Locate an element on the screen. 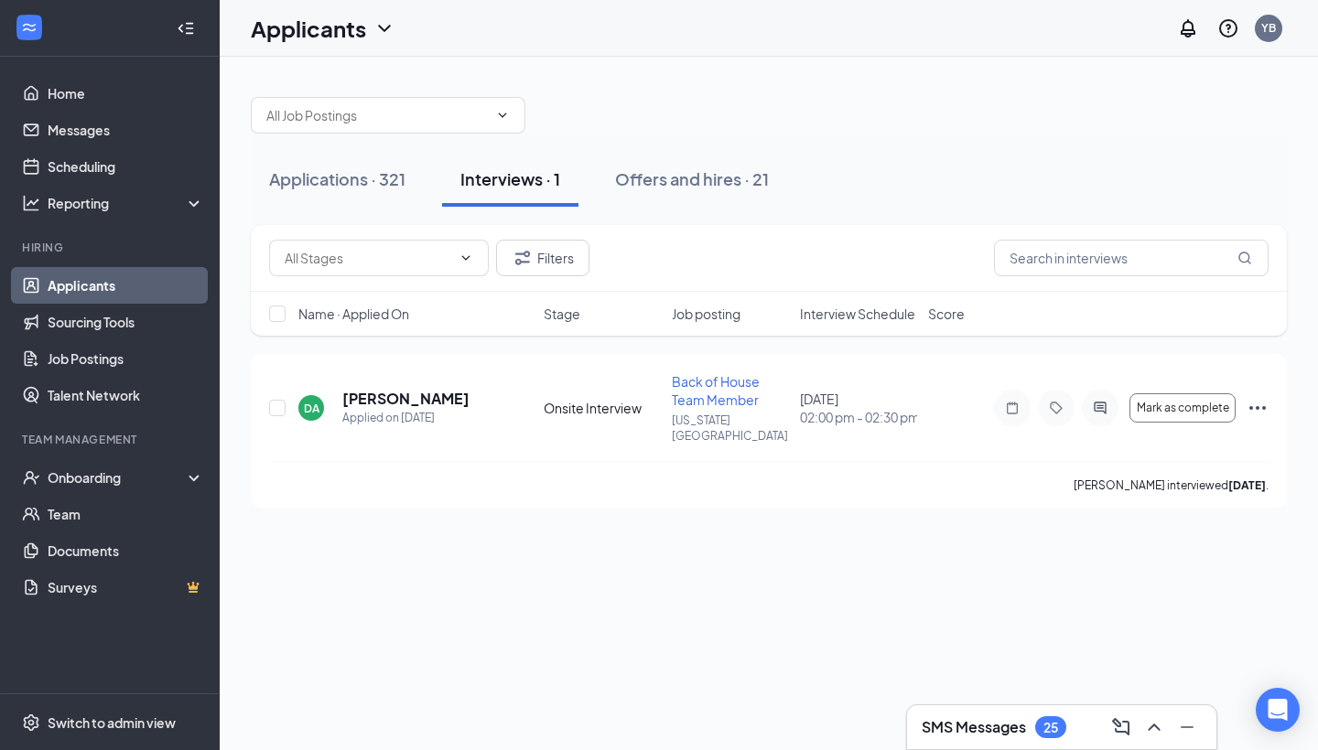 The image size is (1318, 750). svg: ComposeMessage is located at coordinates (1121, 727).